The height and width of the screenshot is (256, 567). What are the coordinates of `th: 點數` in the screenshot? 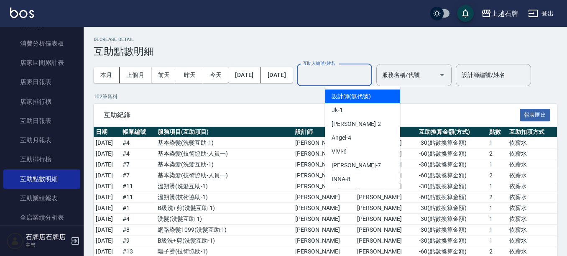 It's located at (497, 132).